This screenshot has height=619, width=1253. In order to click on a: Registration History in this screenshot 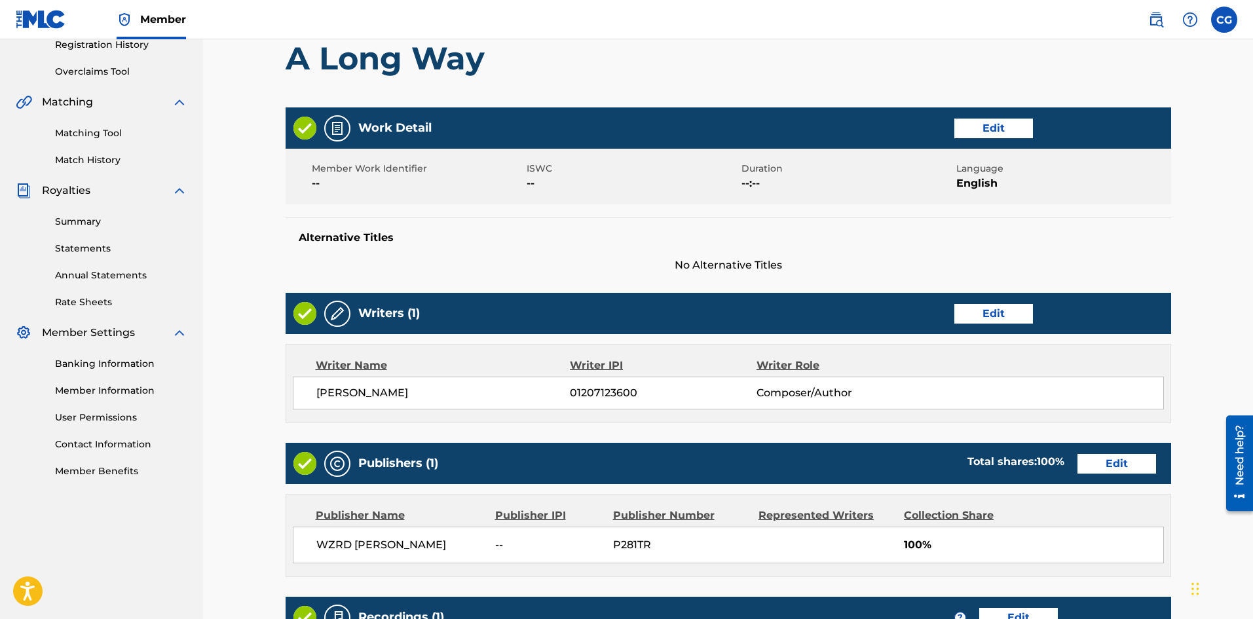, I will do `click(121, 45)`.